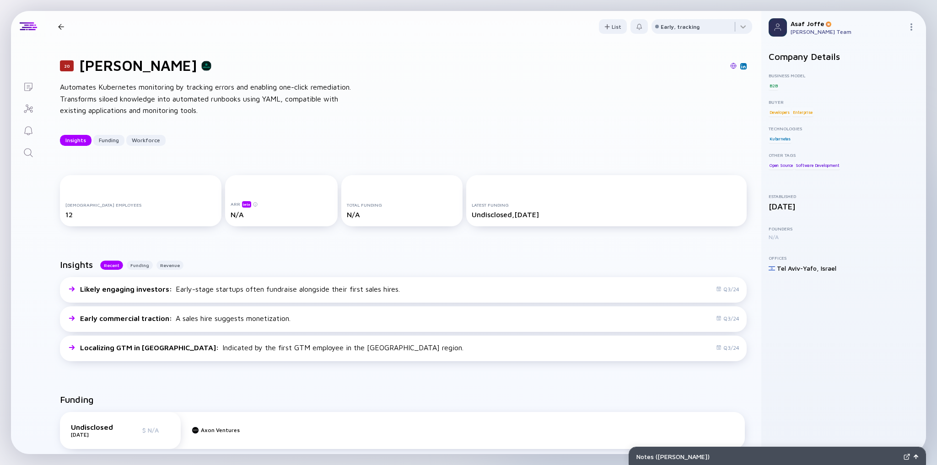  Describe the element at coordinates (67, 66) in the screenshot. I see `div: 20` at that location.